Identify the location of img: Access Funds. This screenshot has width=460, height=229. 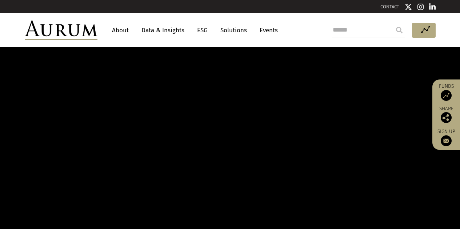
(446, 96).